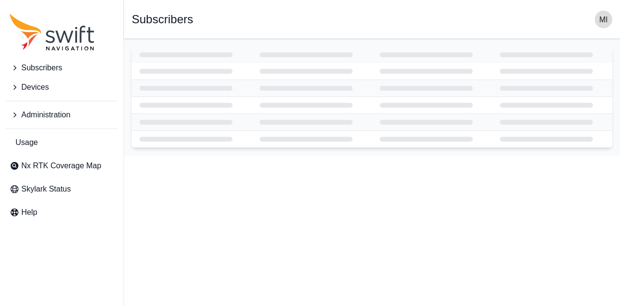  I want to click on h1: Subscribers, so click(162, 19).